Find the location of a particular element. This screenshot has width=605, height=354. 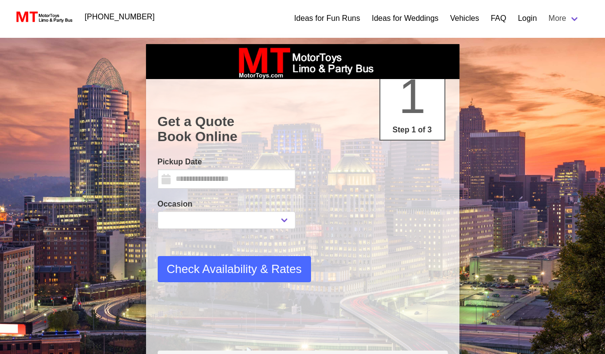

a: Vehicles is located at coordinates (464, 18).